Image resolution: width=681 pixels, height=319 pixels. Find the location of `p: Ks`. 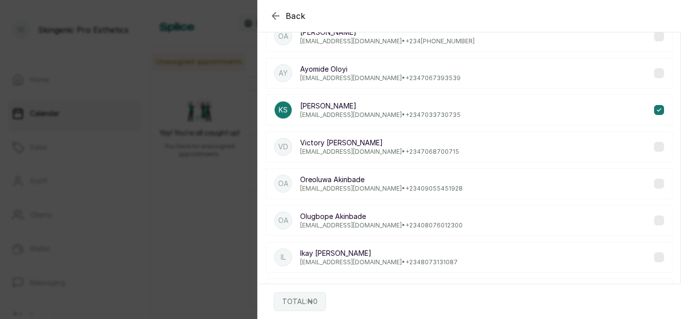

p: Ks is located at coordinates (283, 110).